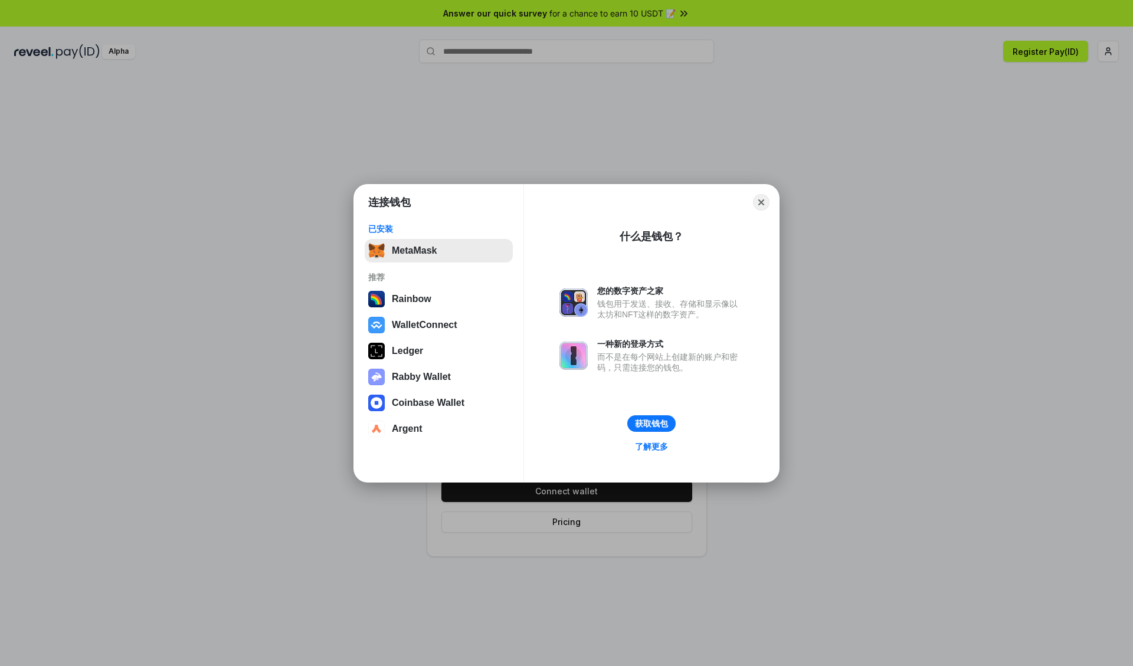 Image resolution: width=1133 pixels, height=666 pixels. What do you see at coordinates (651, 447) in the screenshot?
I see `div: 了解更多` at bounding box center [651, 447].